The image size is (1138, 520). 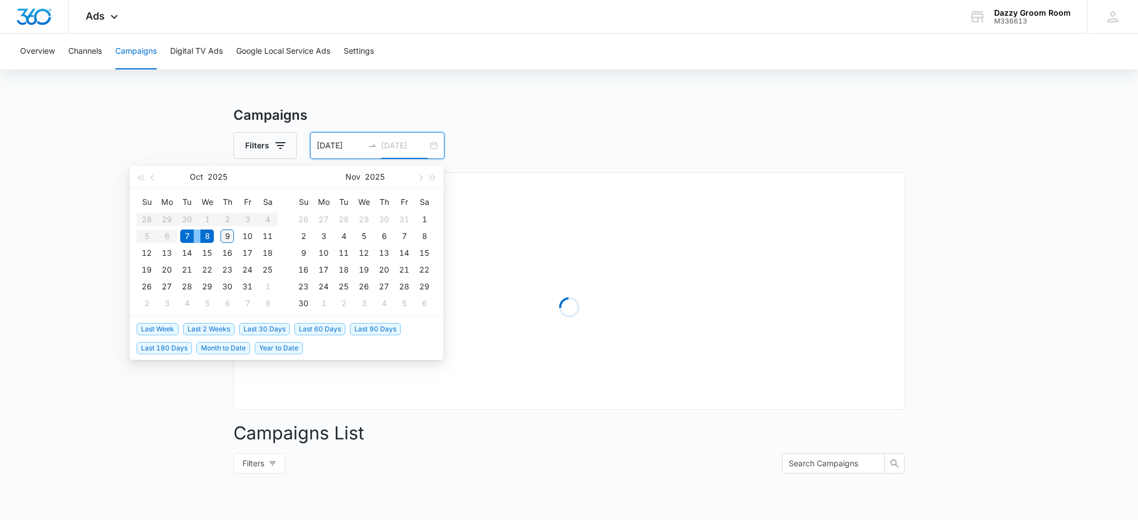 I want to click on button: Campaigns, so click(x=136, y=52).